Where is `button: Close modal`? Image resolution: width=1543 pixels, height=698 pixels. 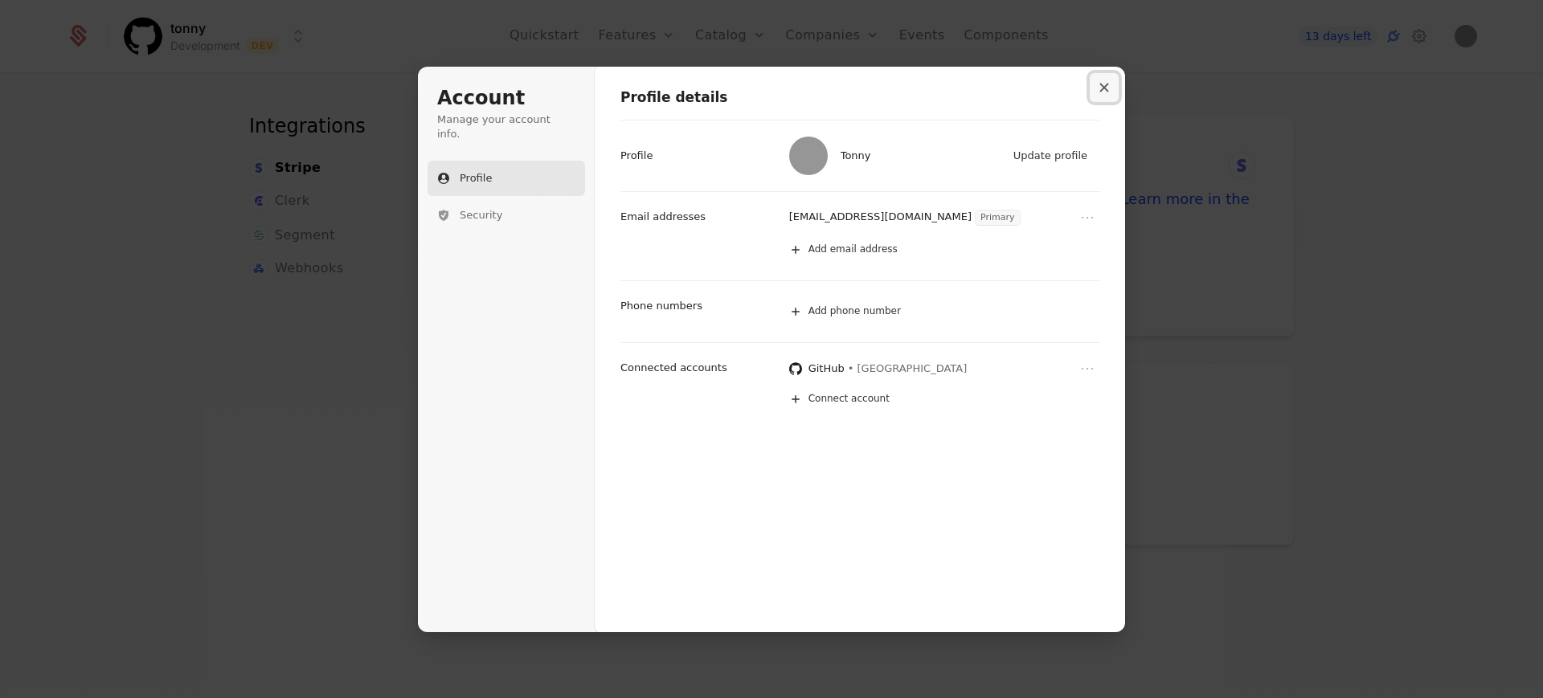 button: Close modal is located at coordinates (1104, 88).